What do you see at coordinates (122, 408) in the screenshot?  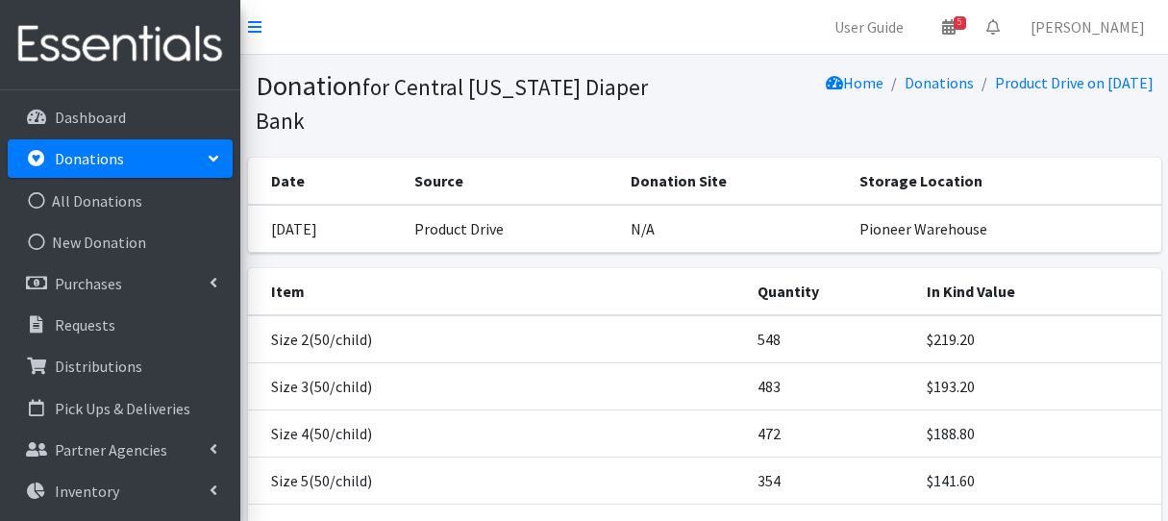 I see `p: Pick Ups & Deliveries` at bounding box center [122, 408].